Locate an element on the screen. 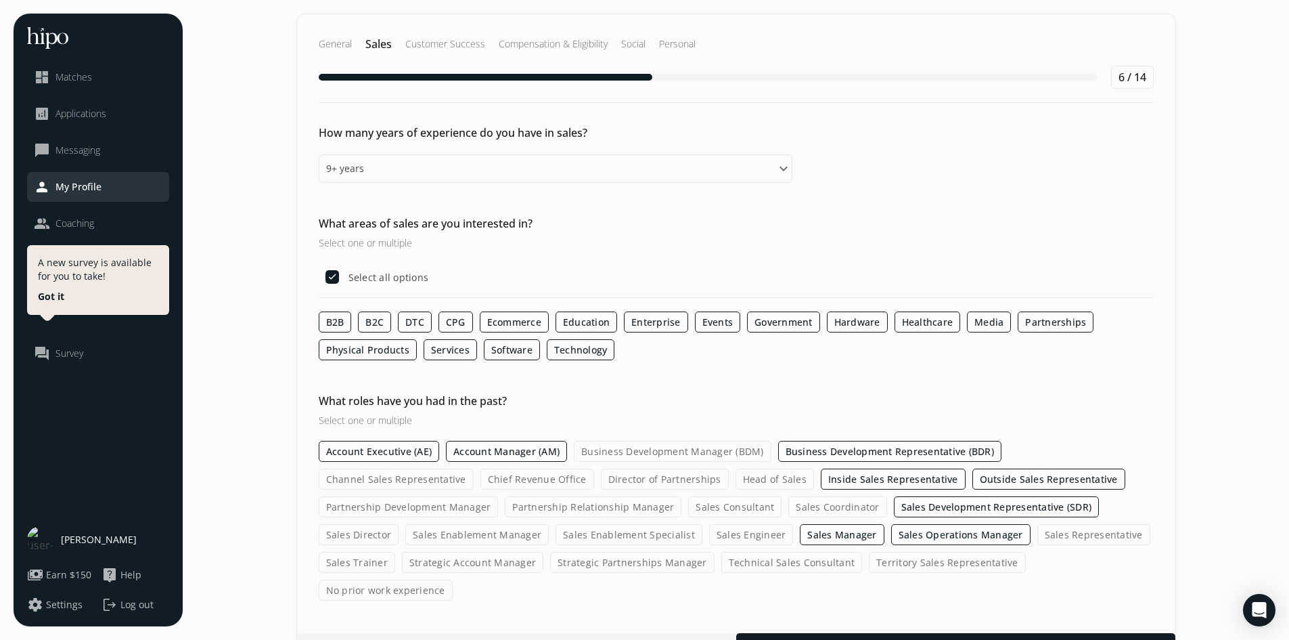 The height and width of the screenshot is (640, 1289). span: person is located at coordinates (42, 187).